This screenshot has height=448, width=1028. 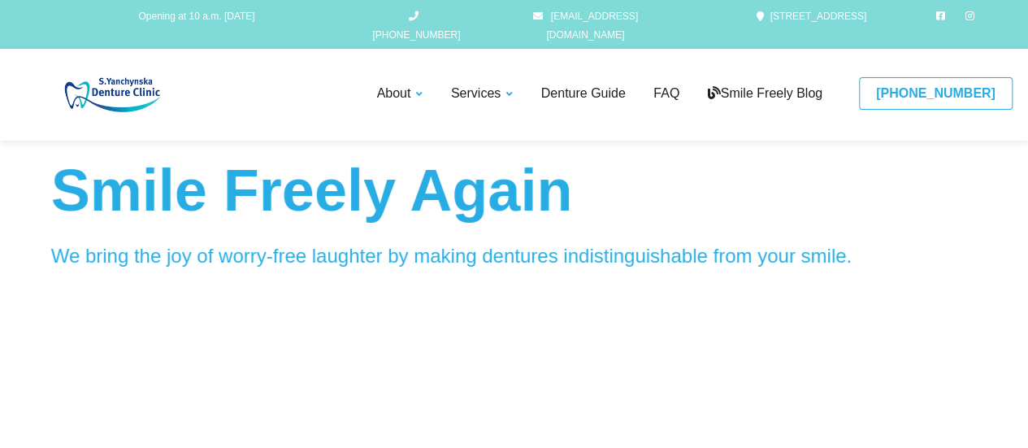 I want to click on div: We bring the joy of worry-free laughter by making dentures indistinguishable from your smile., so click(x=514, y=256).